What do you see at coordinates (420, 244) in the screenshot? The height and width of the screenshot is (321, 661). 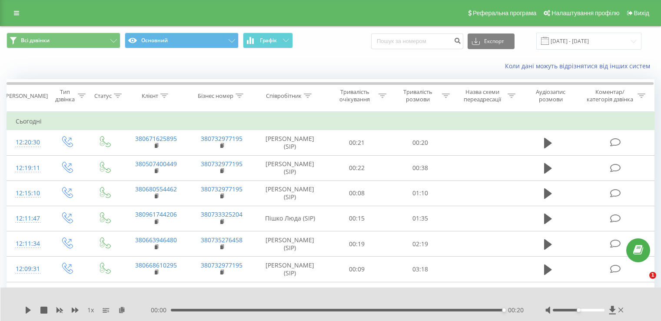 I see `td: 02:19` at bounding box center [420, 244].